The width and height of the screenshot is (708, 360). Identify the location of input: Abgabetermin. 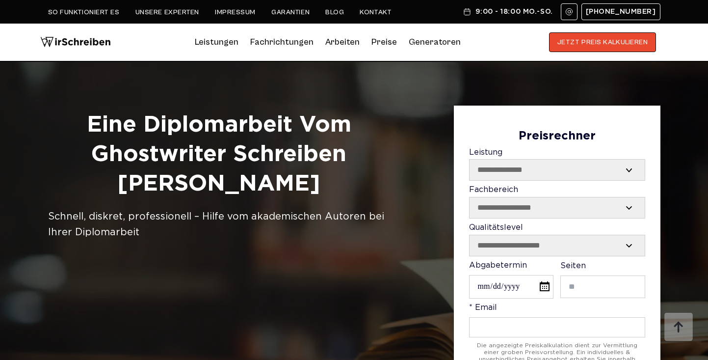
(511, 286).